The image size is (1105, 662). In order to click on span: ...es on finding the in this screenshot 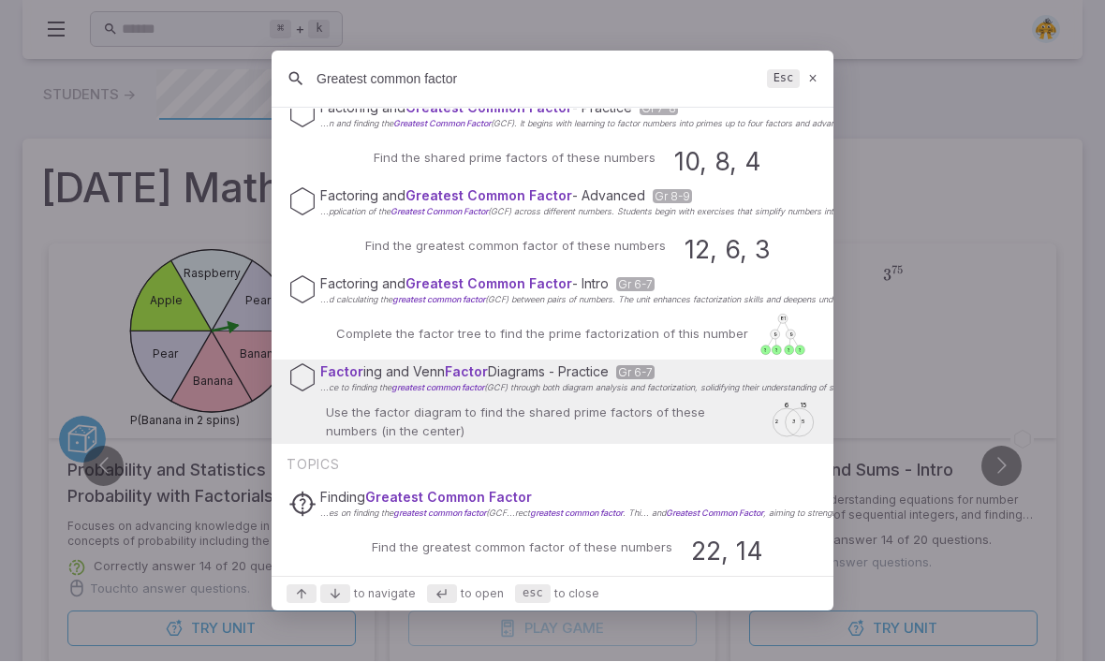, I will do `click(403, 513)`.